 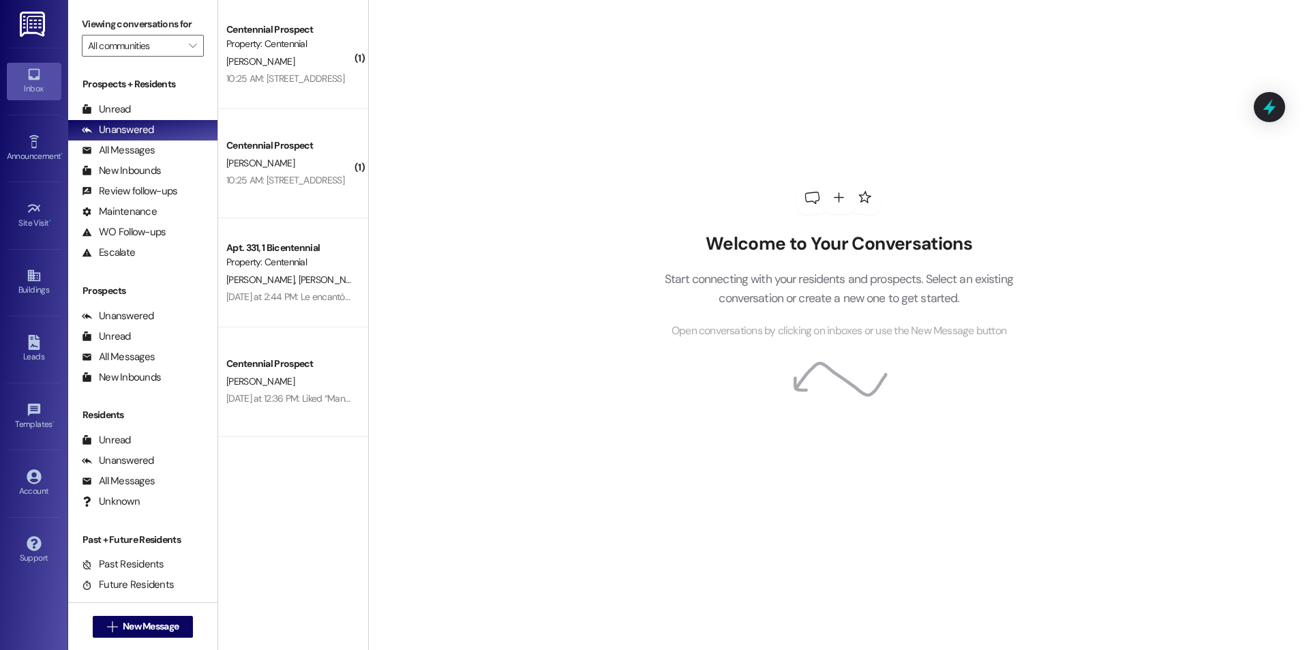 I want to click on span: Open conversations by clicking on inboxes or use the New Message button, so click(x=839, y=331).